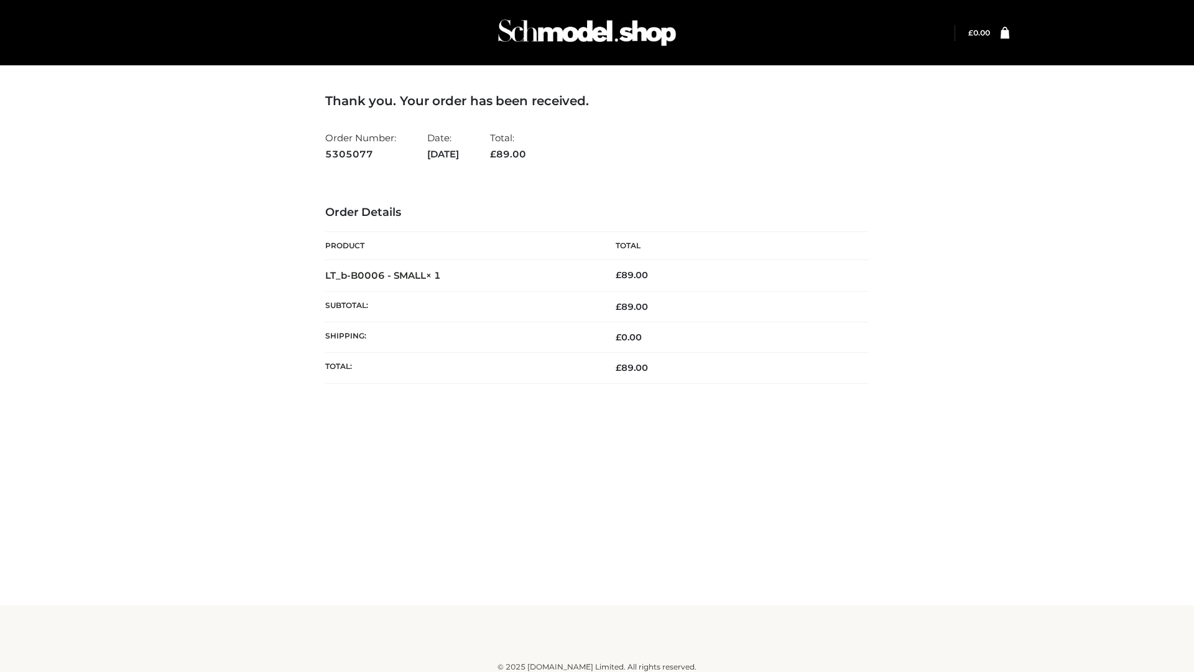  What do you see at coordinates (361, 154) in the screenshot?
I see `strong: 5305077` at bounding box center [361, 154].